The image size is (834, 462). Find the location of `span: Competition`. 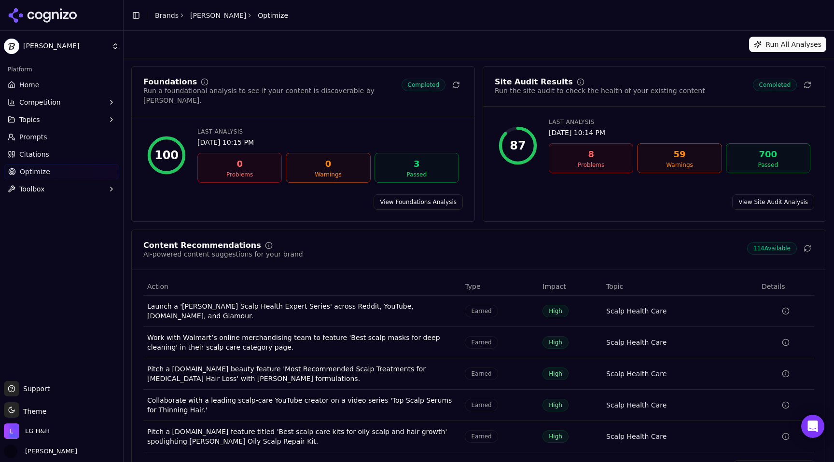

span: Competition is located at coordinates (40, 102).